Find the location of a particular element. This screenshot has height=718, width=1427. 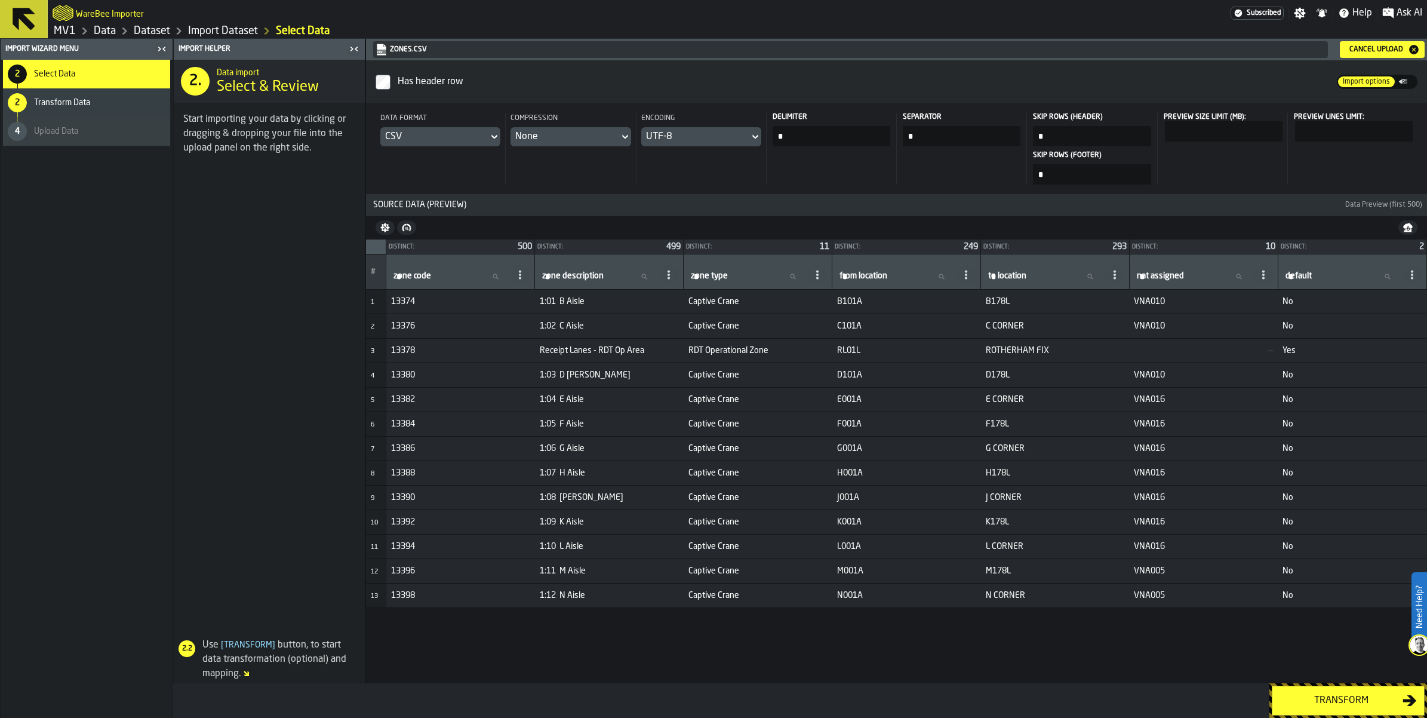

label: button-toggle-Help is located at coordinates (1355, 13).